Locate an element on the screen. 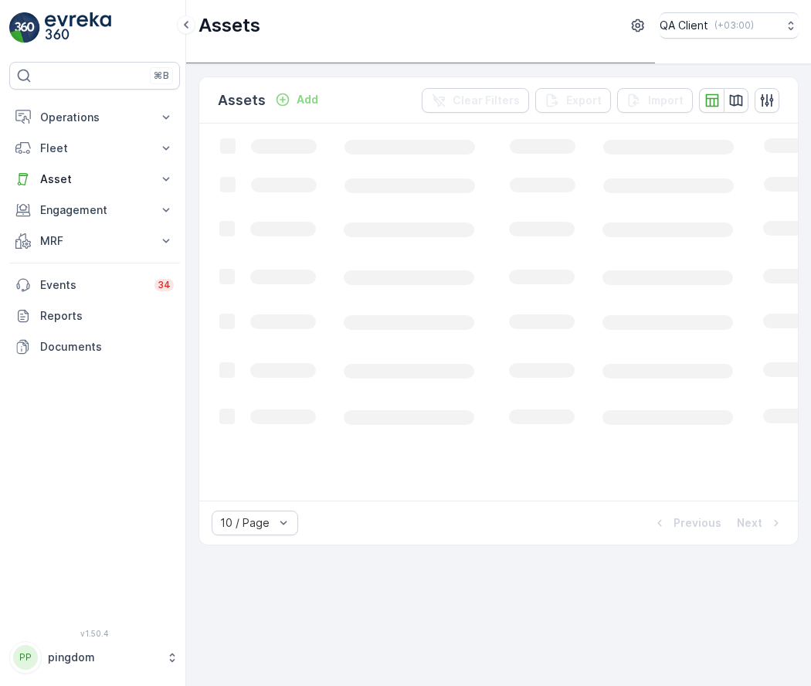 The height and width of the screenshot is (686, 811). p: Operations is located at coordinates (94, 117).